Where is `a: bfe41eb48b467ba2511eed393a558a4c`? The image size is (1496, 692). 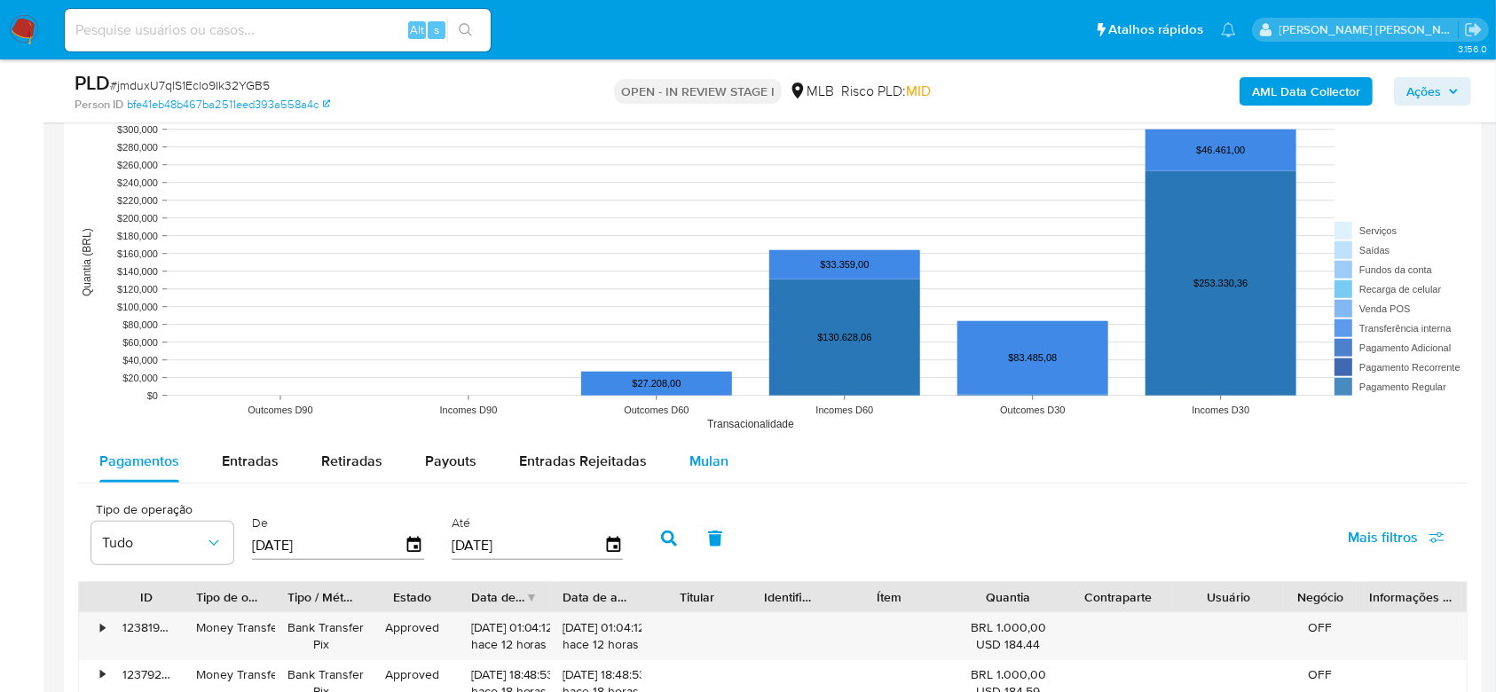 a: bfe41eb48b467ba2511eed393a558a4c is located at coordinates (228, 105).